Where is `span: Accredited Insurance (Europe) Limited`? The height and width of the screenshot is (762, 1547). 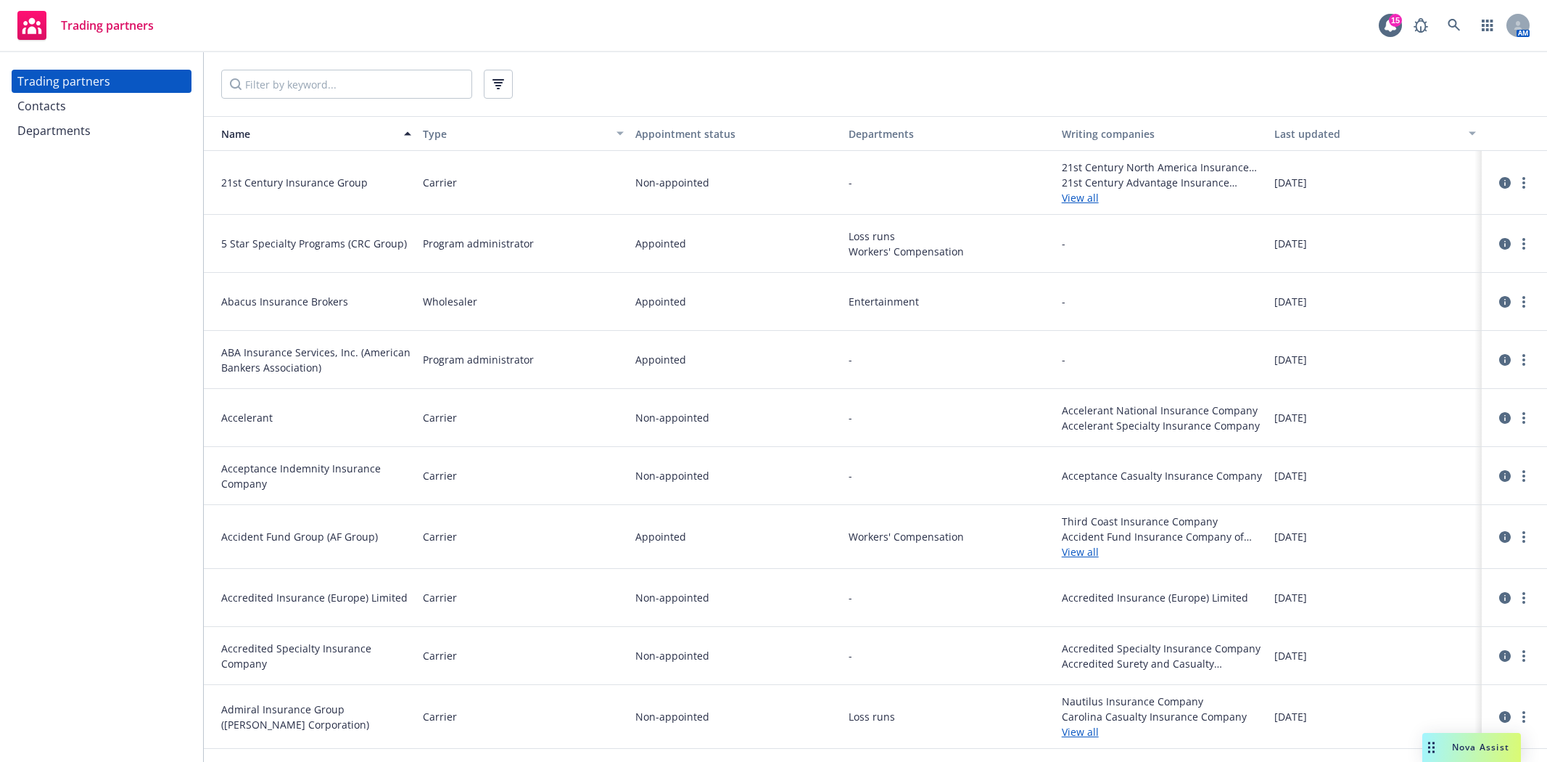 span: Accredited Insurance (Europe) Limited is located at coordinates (1163, 597).